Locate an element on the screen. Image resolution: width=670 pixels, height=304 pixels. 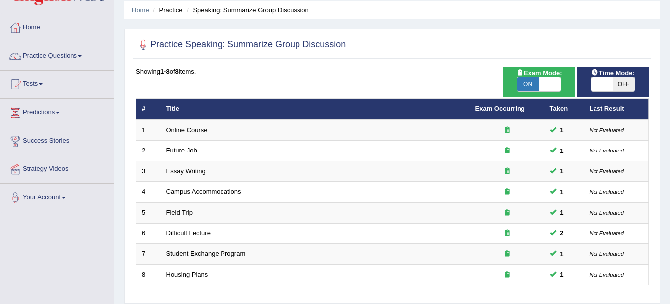
a: Tests is located at coordinates (57, 83).